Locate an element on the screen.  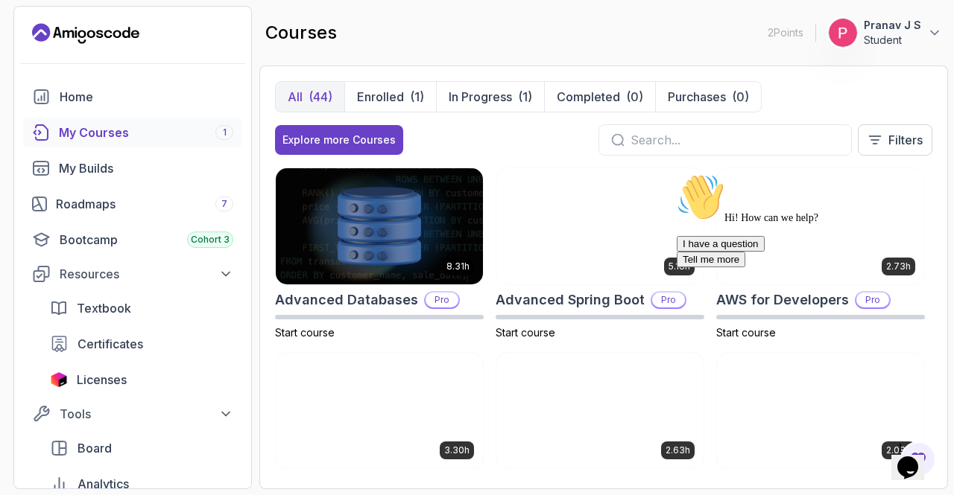
p: Completed is located at coordinates (588, 97).